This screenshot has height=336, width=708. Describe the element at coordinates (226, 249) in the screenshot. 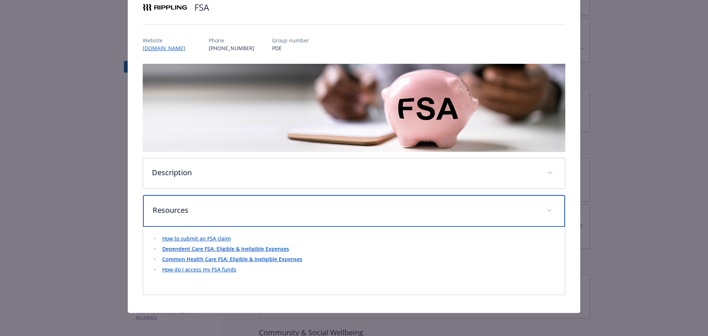

I see `a: Dependent Care FSA: Eligible & Ineligible Expenses` at that location.